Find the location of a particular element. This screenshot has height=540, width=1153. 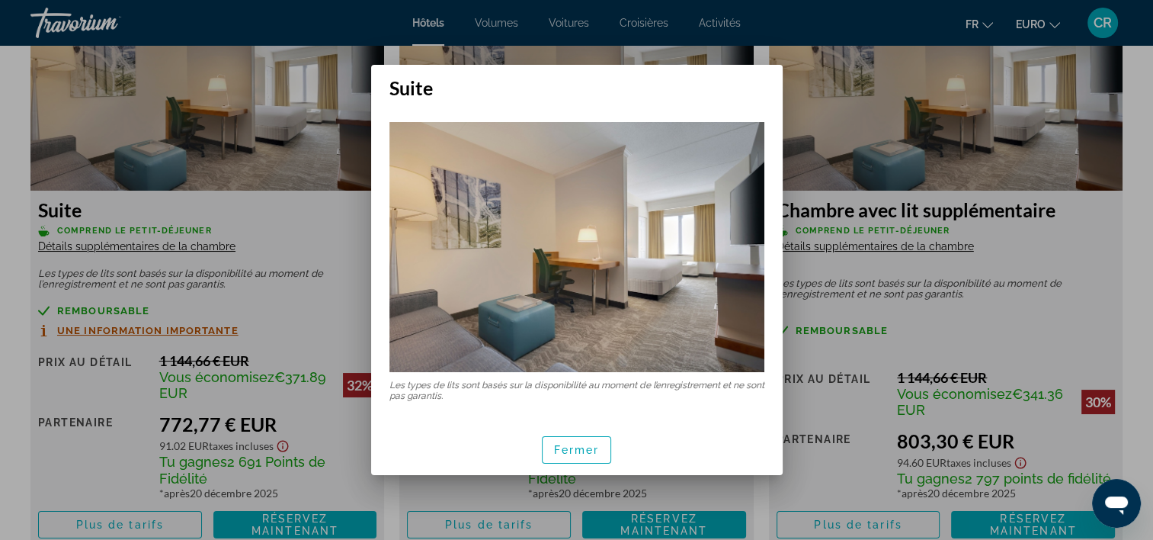

button: Fermer is located at coordinates (577, 450).